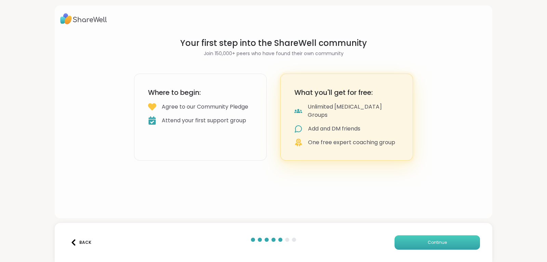  I want to click on div: One free expert coaching group, so click(352, 142).